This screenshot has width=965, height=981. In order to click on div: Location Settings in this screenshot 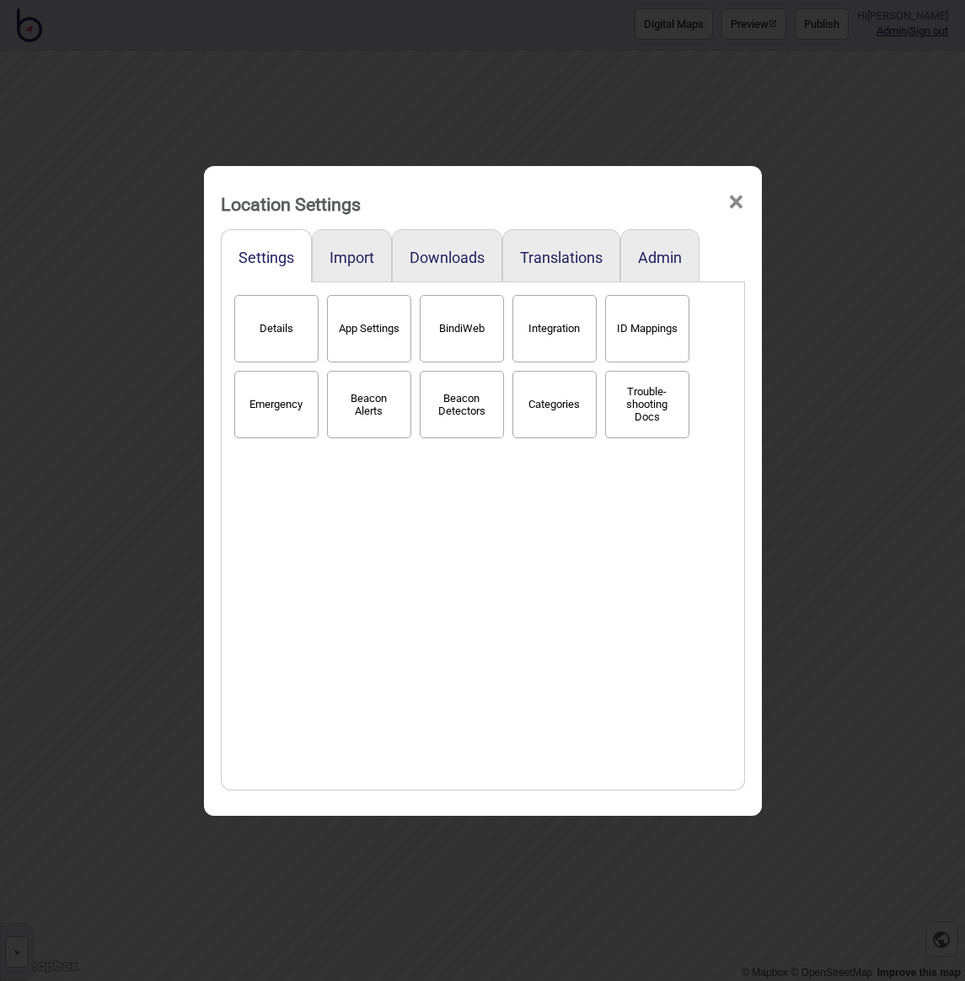, I will do `click(291, 204)`.